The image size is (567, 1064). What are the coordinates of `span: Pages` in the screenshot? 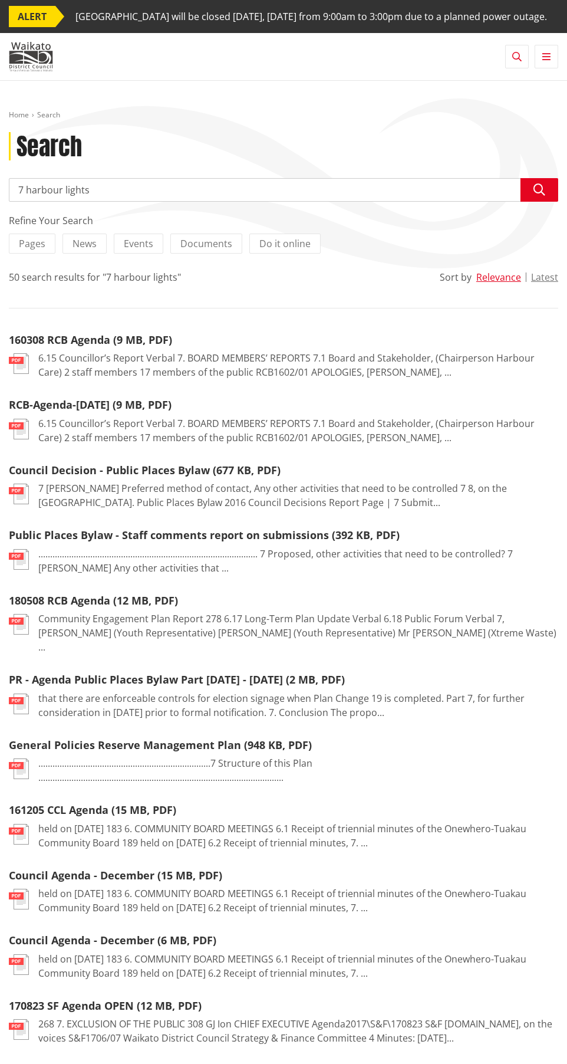 It's located at (32, 244).